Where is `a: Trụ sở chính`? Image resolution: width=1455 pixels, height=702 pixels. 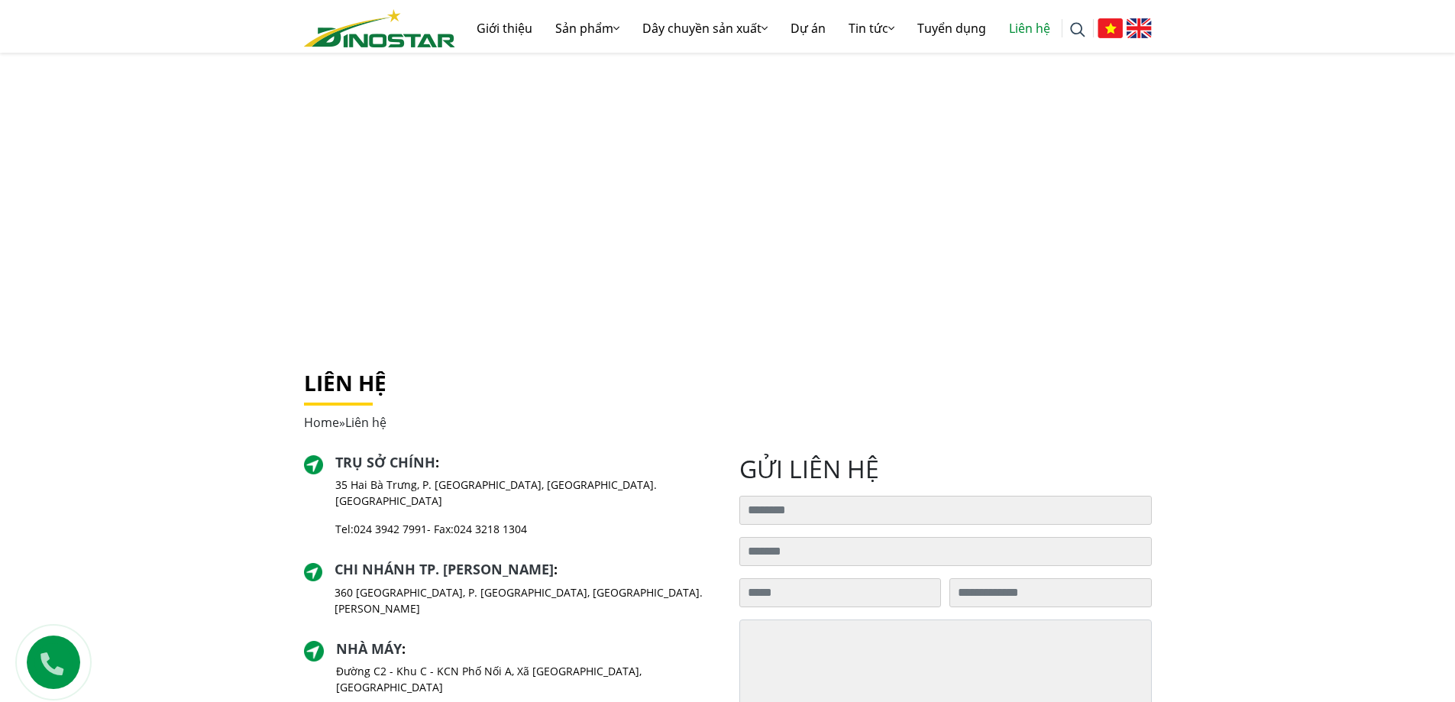
a: Trụ sở chính is located at coordinates (385, 462).